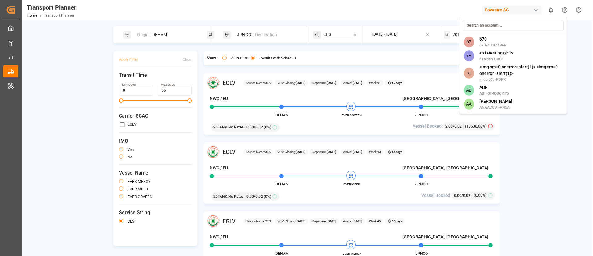 The width and height of the screenshot is (593, 256). Describe the element at coordinates (496, 59) in the screenshot. I see `span: h1testin-UOC1` at that location.